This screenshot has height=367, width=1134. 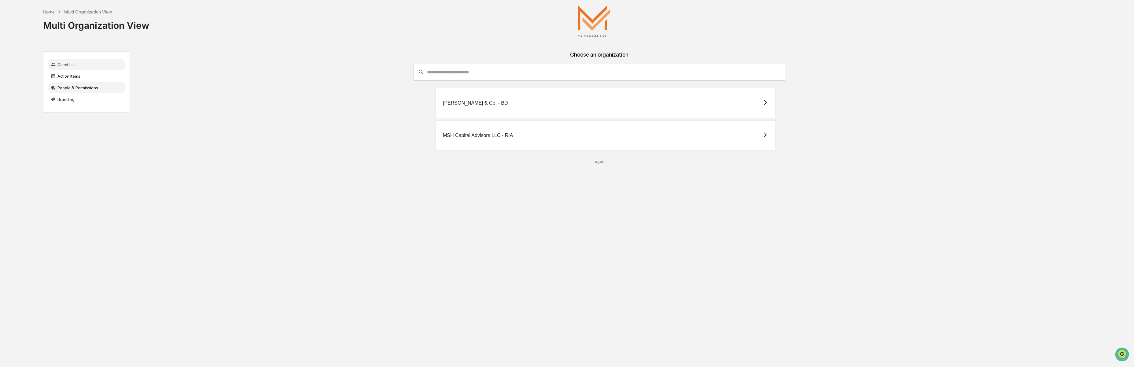 What do you see at coordinates (60, 80) in the screenshot?
I see `a: 🗄️Attestations` at bounding box center [60, 80].